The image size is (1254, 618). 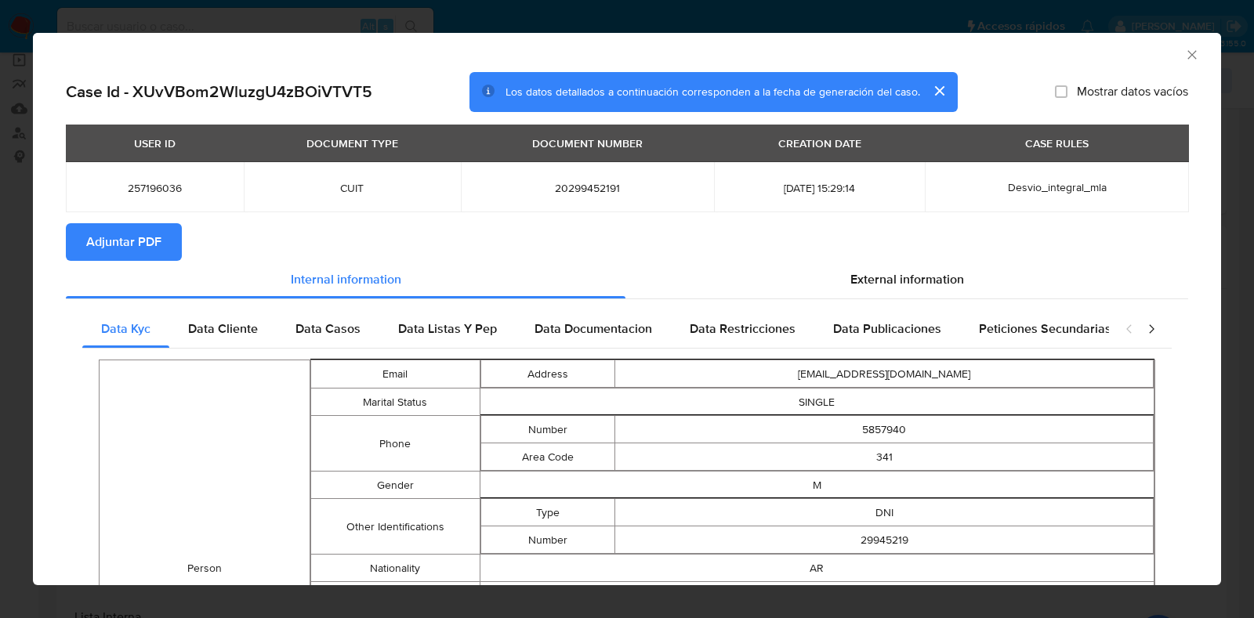 I want to click on span: Desvio_integral_mla, so click(x=1057, y=187).